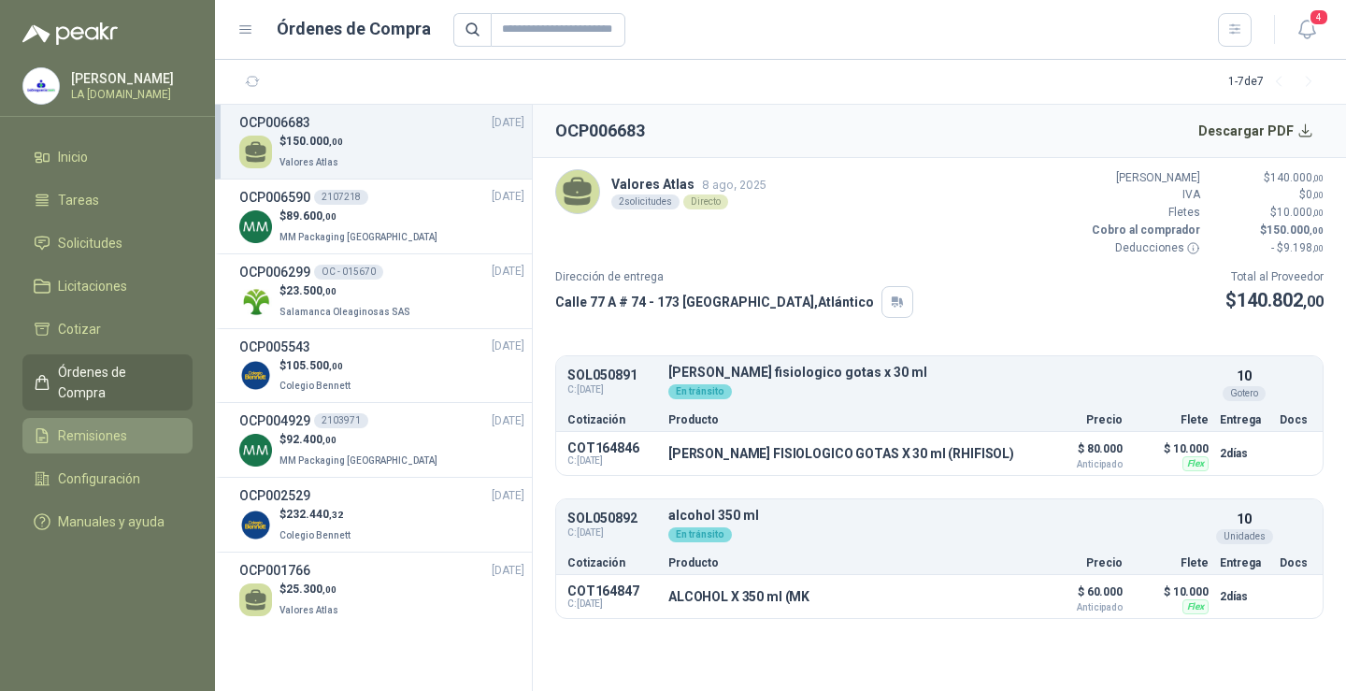  Describe the element at coordinates (1196, 607) in the screenshot. I see `div: Flex` at that location.